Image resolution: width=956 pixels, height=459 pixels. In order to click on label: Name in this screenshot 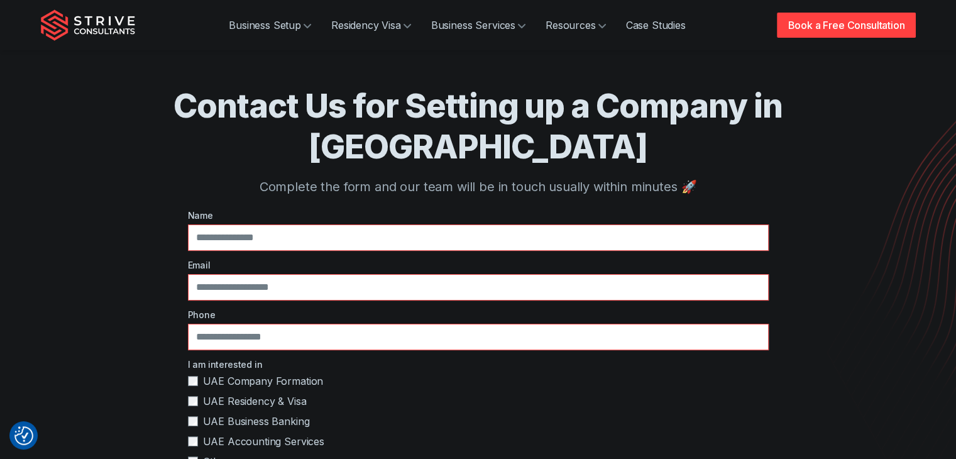, I will do `click(478, 215)`.